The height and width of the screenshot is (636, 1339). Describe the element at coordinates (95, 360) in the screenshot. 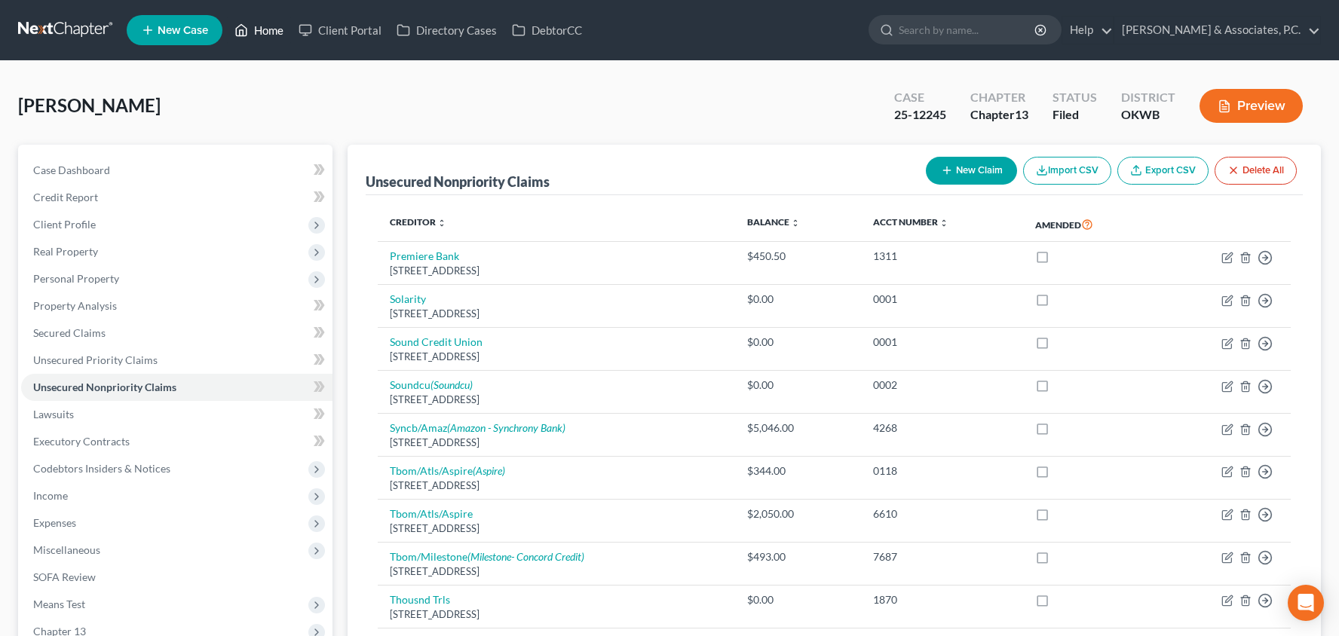

I see `span: Unsecured Priority Claims` at that location.